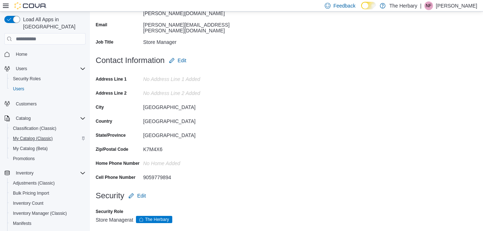 The height and width of the screenshot is (231, 483). I want to click on button: Bulk Pricing Import, so click(48, 193).